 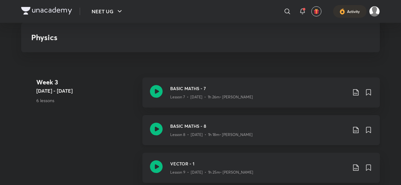 What do you see at coordinates (259, 88) in the screenshot?
I see `h3: BASIC MATHS - 7` at bounding box center [259, 88].